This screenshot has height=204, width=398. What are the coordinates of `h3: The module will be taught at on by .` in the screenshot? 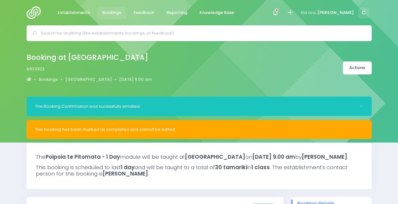 It's located at (199, 157).